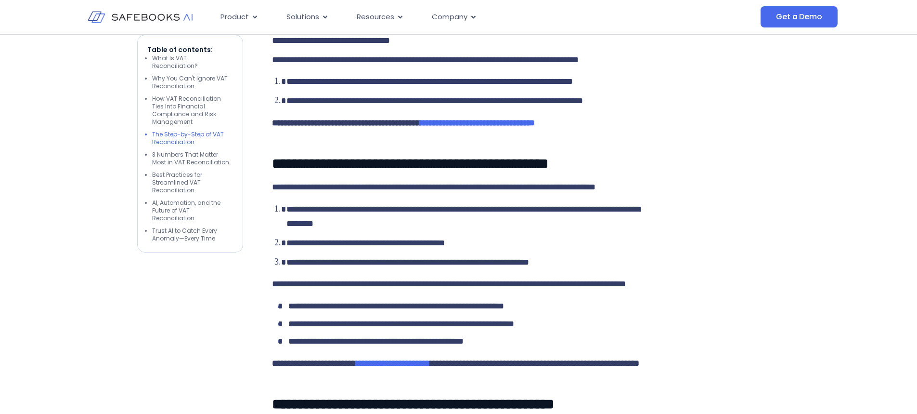  Describe the element at coordinates (303, 17) in the screenshot. I see `span: Solutions` at that location.